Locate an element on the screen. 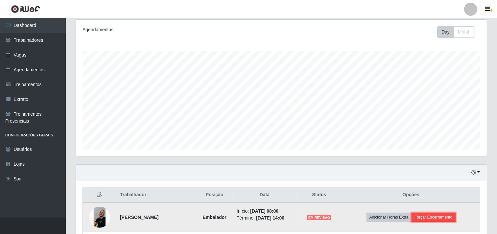 The image size is (497, 234). li: Início: is located at coordinates (265, 211).